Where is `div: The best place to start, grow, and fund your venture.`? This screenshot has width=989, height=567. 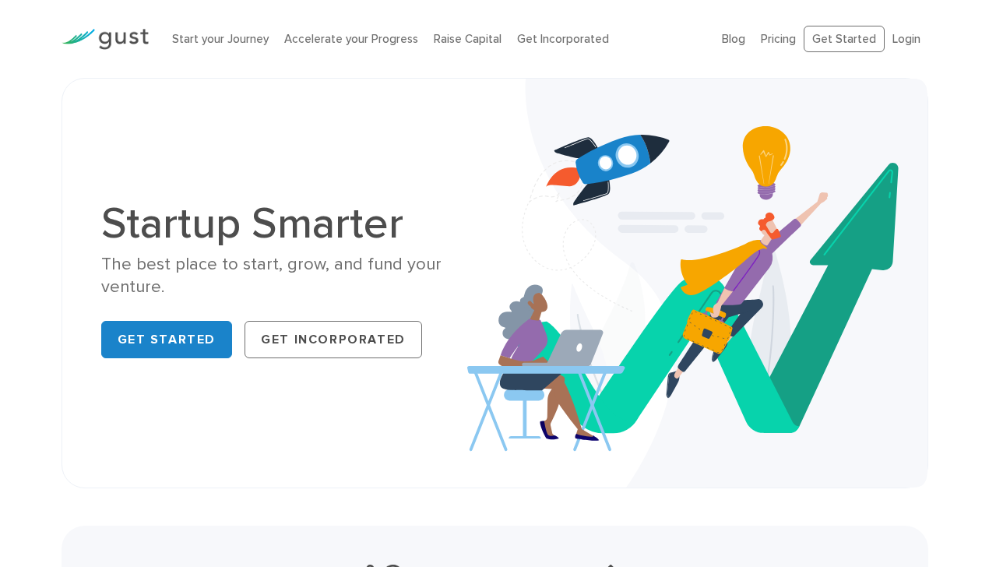 div: The best place to start, grow, and fund your venture. is located at coordinates (292, 276).